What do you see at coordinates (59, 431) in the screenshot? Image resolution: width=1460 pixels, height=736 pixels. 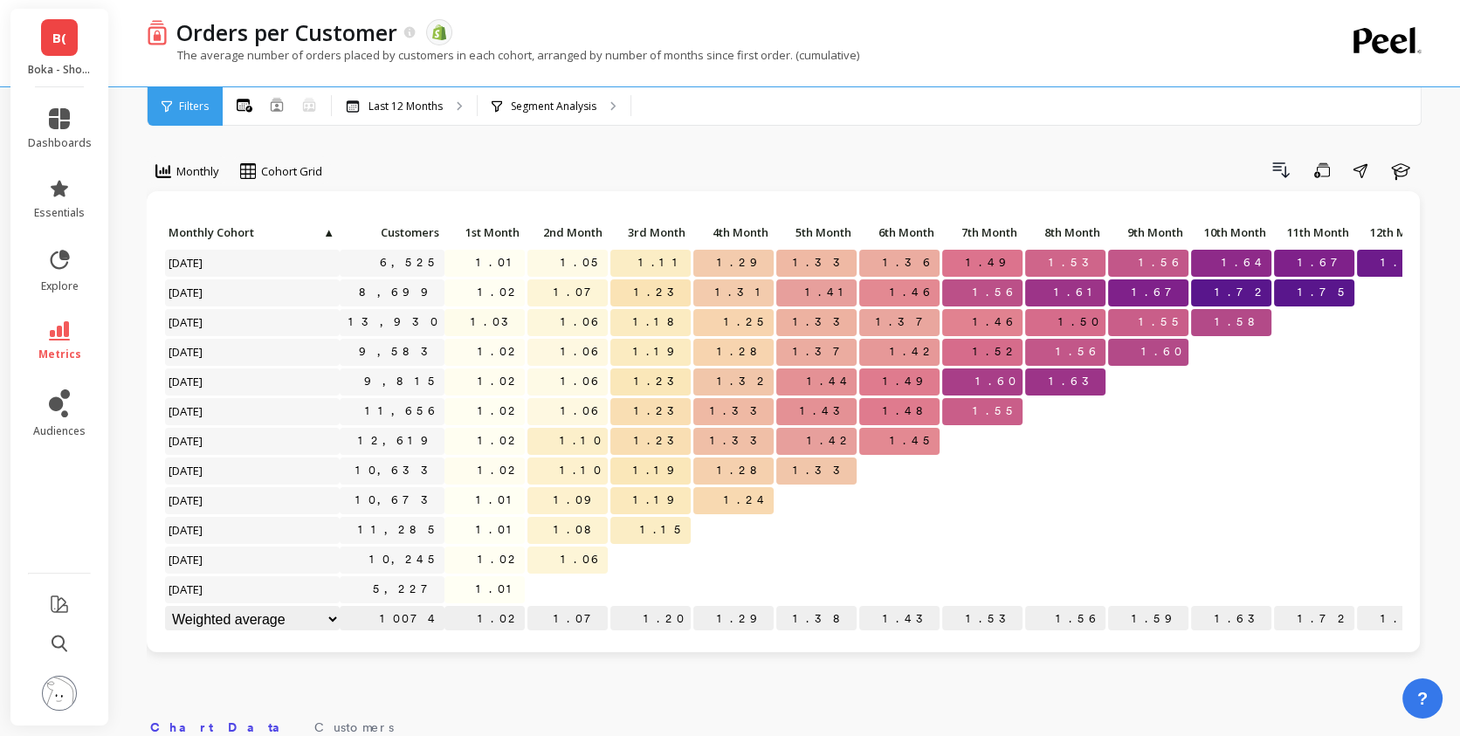 I see `span: audiences` at bounding box center [59, 431].